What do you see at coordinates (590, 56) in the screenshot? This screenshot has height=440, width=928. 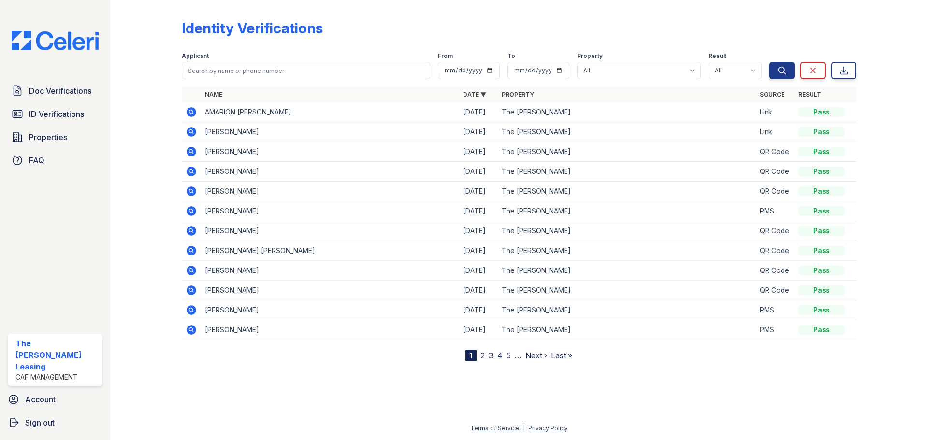 I see `label: Property` at bounding box center [590, 56].